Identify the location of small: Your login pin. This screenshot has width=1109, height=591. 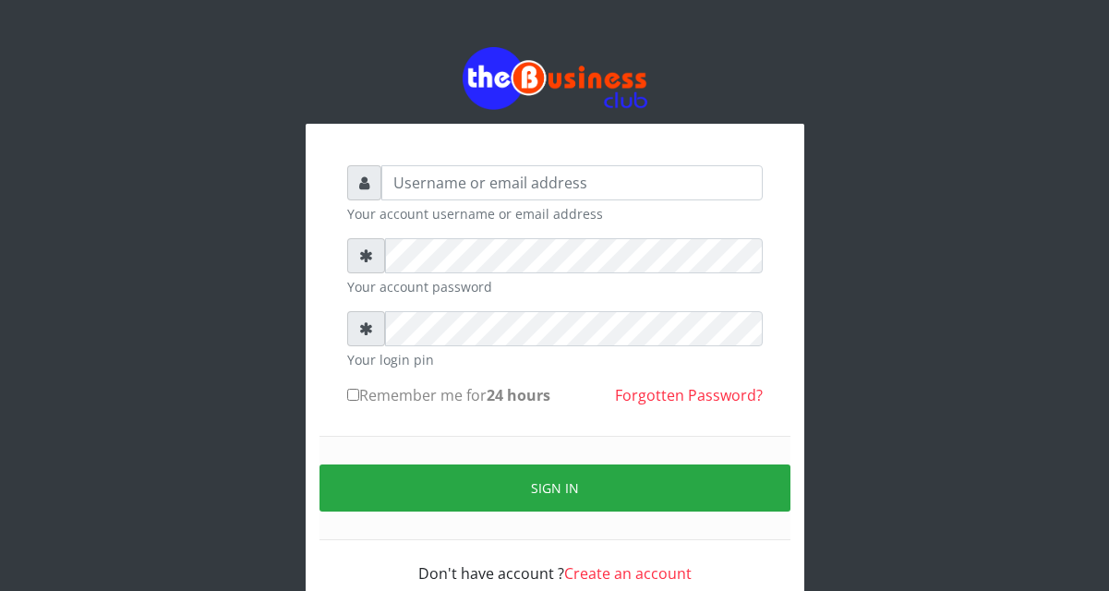
(555, 359).